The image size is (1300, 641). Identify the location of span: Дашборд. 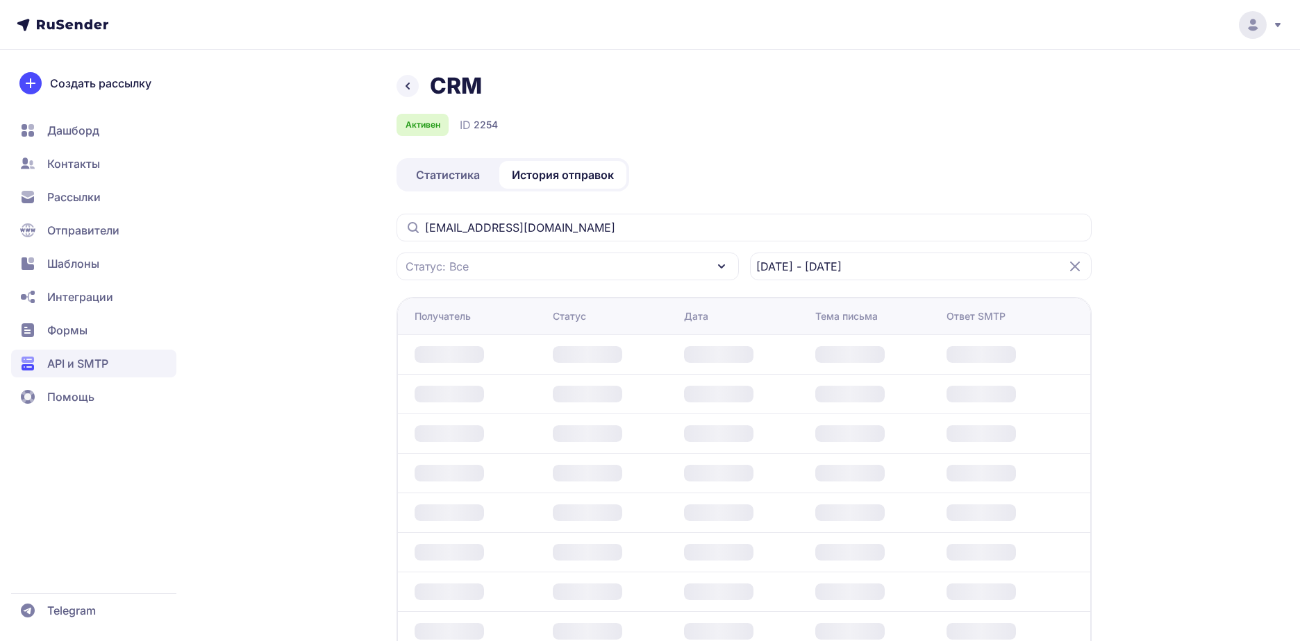
(73, 131).